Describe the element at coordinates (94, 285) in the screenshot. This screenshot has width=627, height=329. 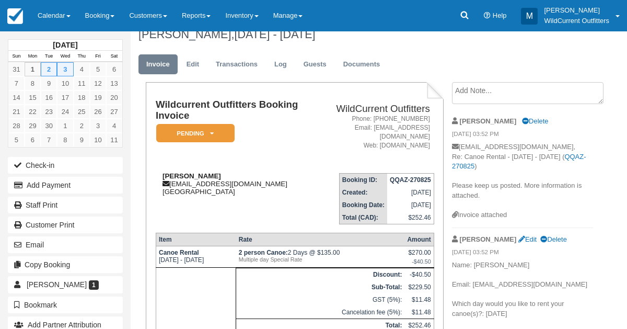
I see `span: 1` at that location.